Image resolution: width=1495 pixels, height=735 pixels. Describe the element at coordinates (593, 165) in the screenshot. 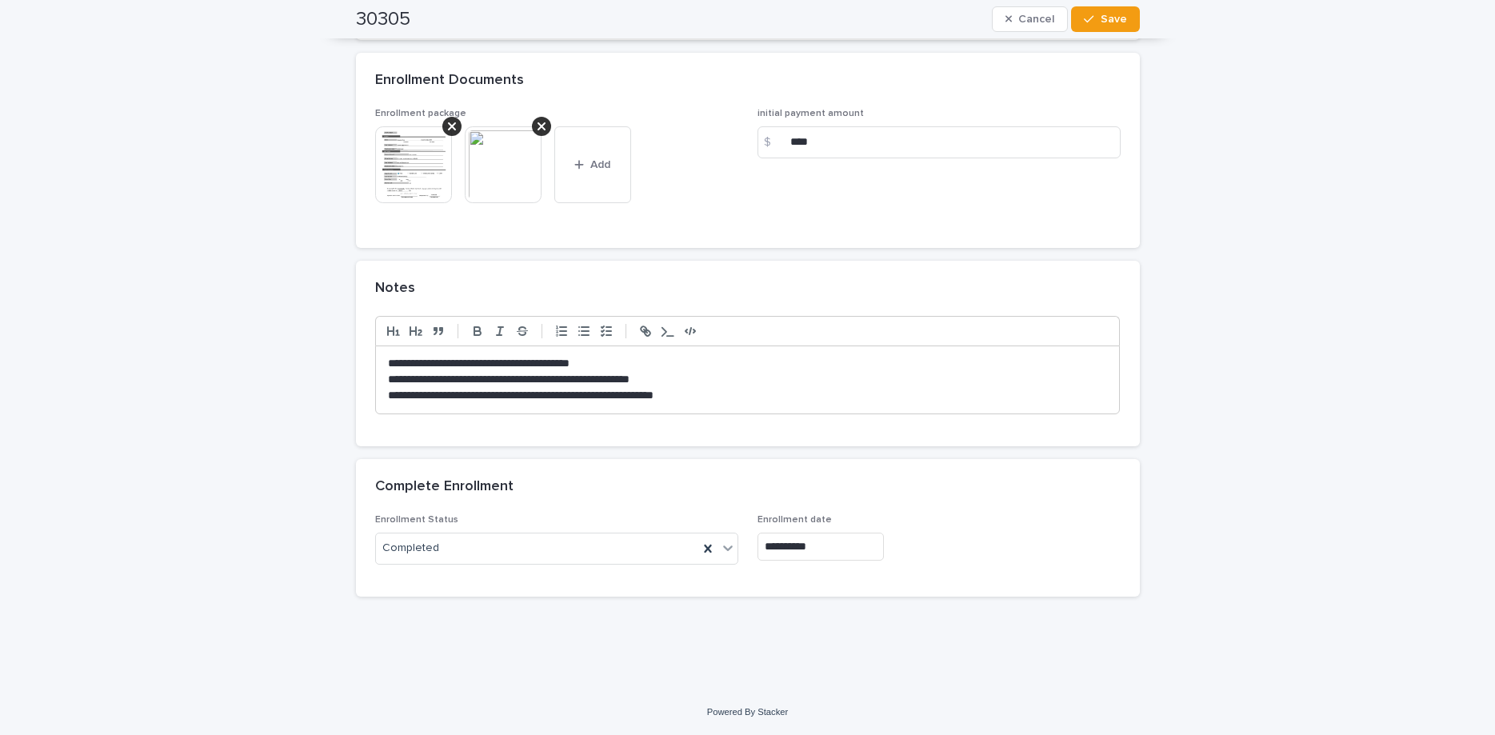

I see `button: Add` at that location.